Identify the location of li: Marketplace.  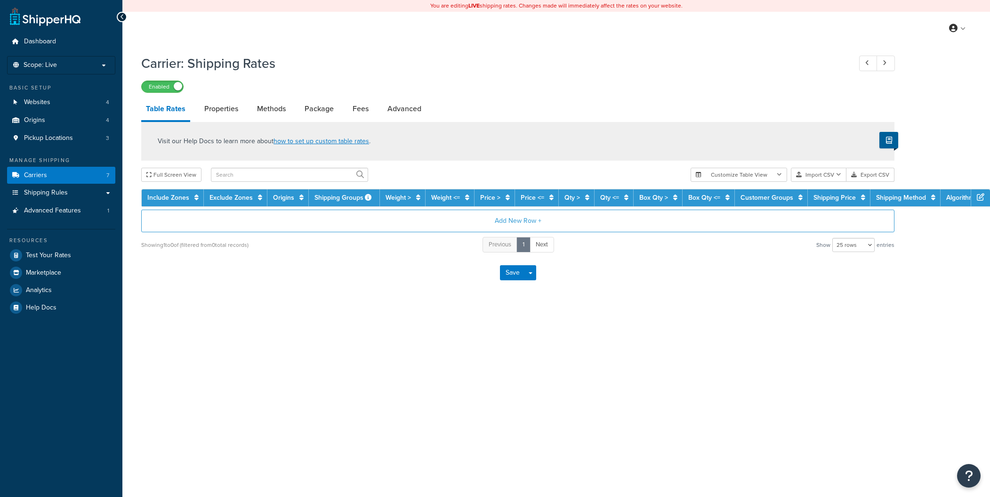
(61, 273).